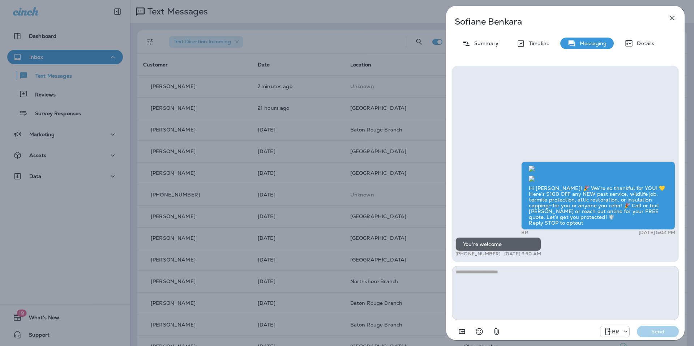  I want to click on div: +1 (225) 577-6368, so click(615, 332).